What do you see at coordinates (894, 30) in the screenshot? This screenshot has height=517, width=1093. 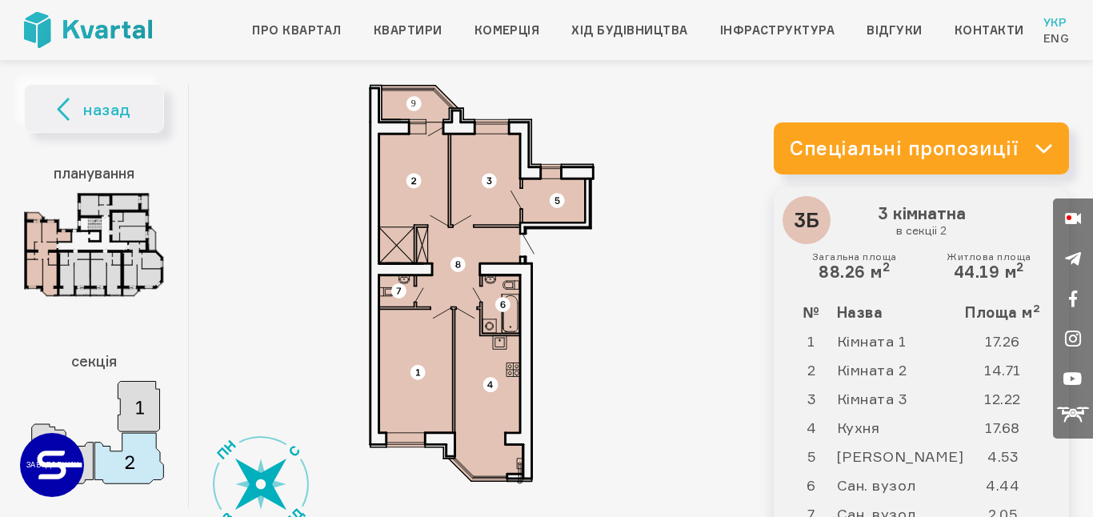 I see `a: Відгуки` at bounding box center [894, 30].